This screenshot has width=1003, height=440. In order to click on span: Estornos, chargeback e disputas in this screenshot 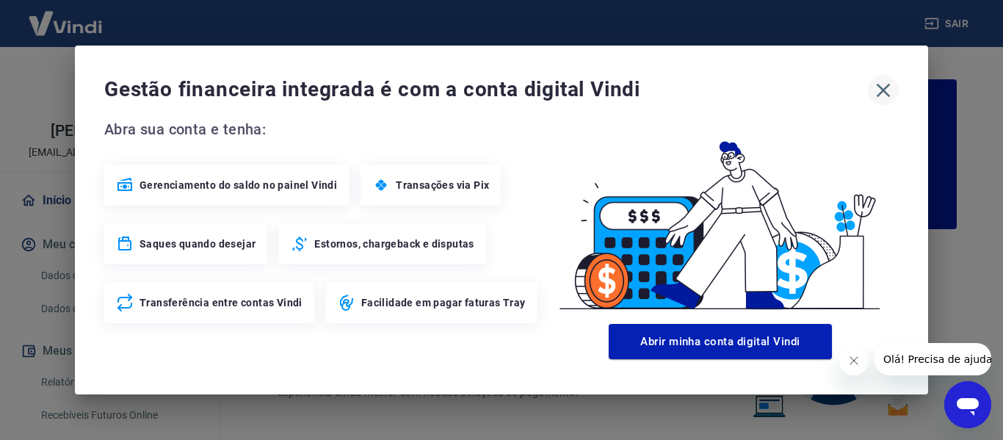, I will do `click(393, 244)`.